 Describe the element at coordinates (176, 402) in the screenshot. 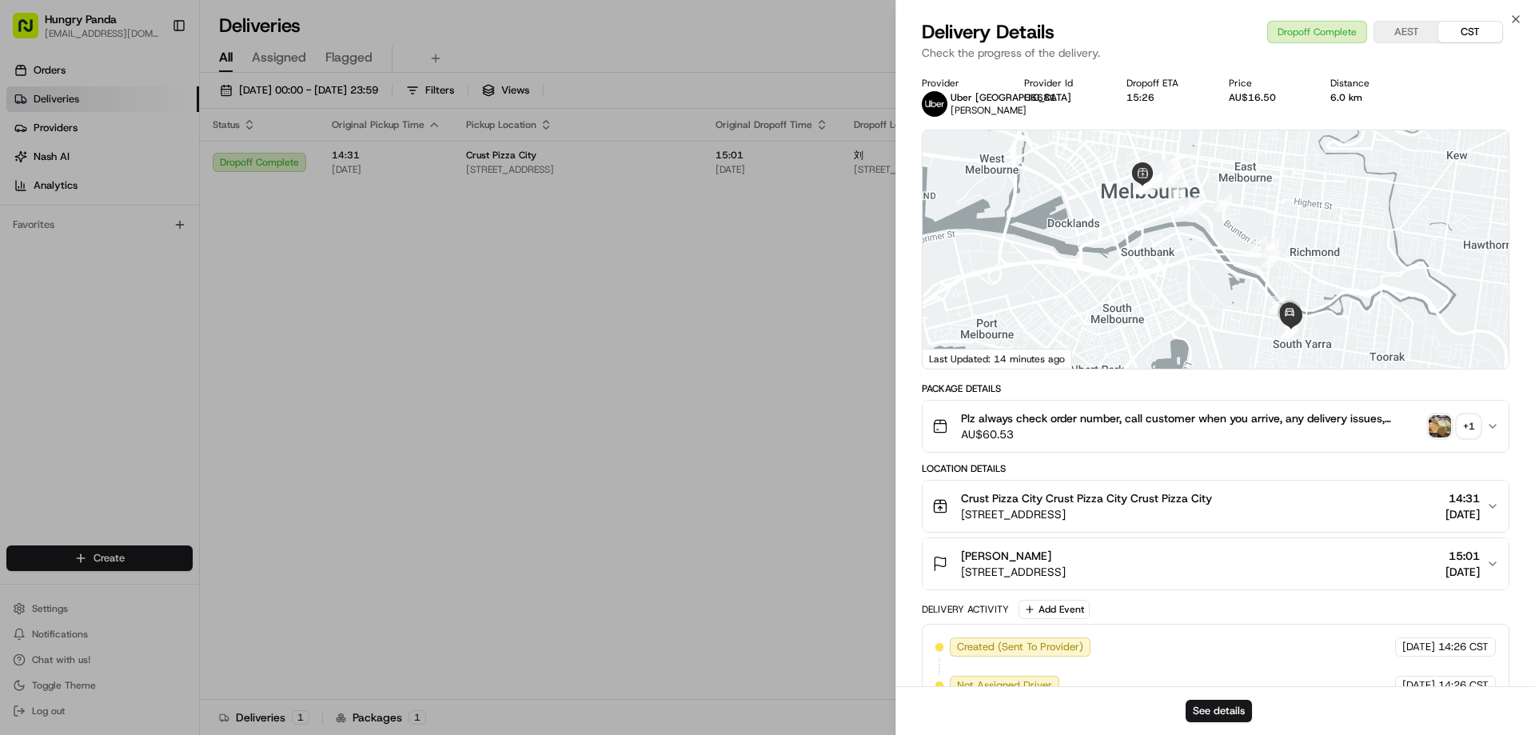

I see `span: Pylon` at that location.